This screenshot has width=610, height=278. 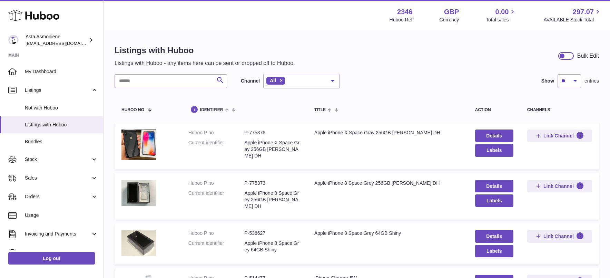 I want to click on span: Total sales, so click(x=501, y=20).